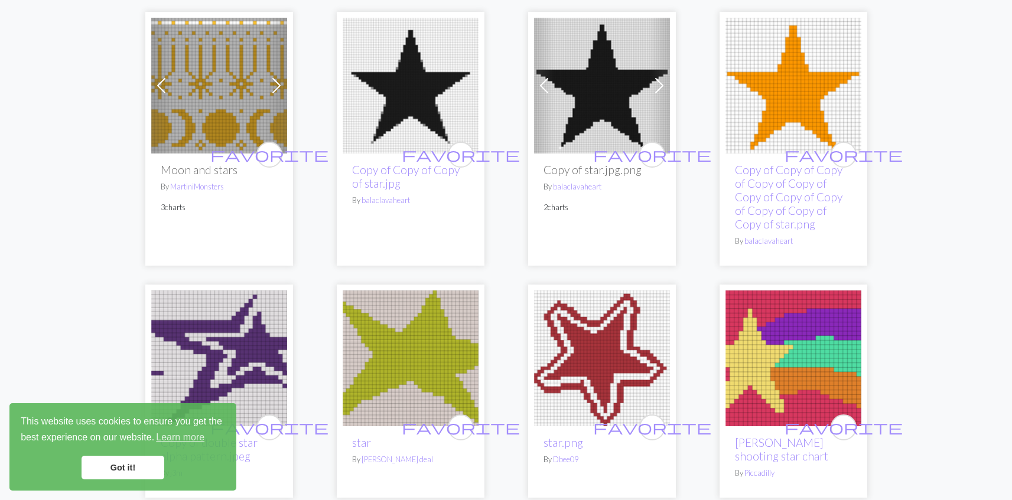 The image size is (1012, 500). What do you see at coordinates (123, 447) in the screenshot?
I see `div: cookieconsent` at bounding box center [123, 447].